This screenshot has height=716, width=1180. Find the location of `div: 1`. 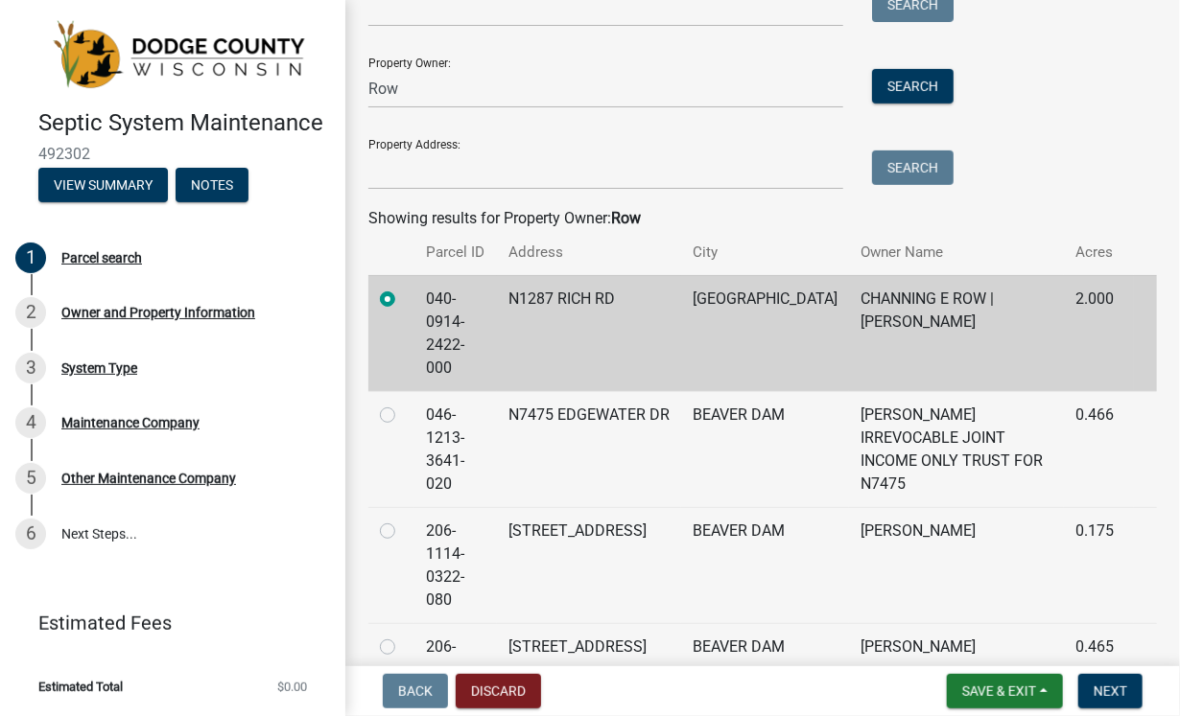

div: 1 is located at coordinates (31, 258).